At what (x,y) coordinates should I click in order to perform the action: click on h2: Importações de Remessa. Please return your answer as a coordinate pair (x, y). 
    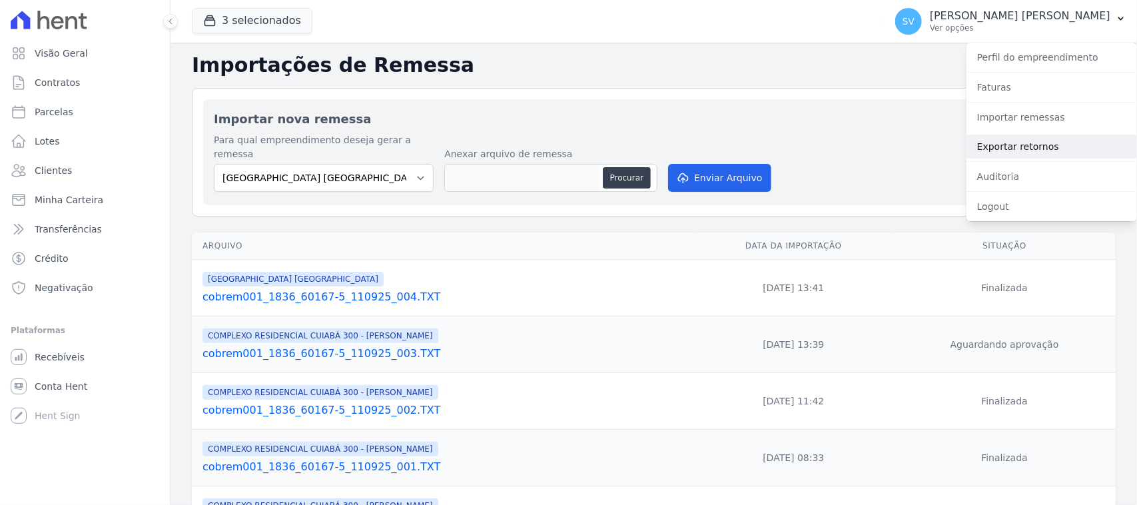
    Looking at the image, I should click on (654, 65).